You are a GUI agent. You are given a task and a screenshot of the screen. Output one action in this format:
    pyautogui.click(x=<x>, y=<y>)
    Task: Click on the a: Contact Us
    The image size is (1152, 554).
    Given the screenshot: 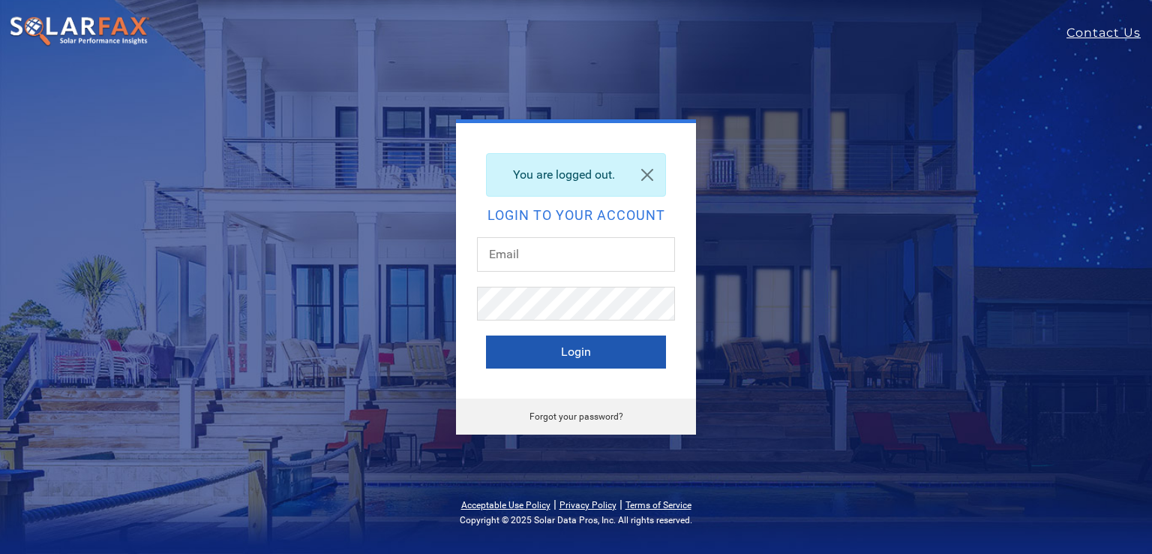 What is the action you would take?
    pyautogui.click(x=1109, y=33)
    